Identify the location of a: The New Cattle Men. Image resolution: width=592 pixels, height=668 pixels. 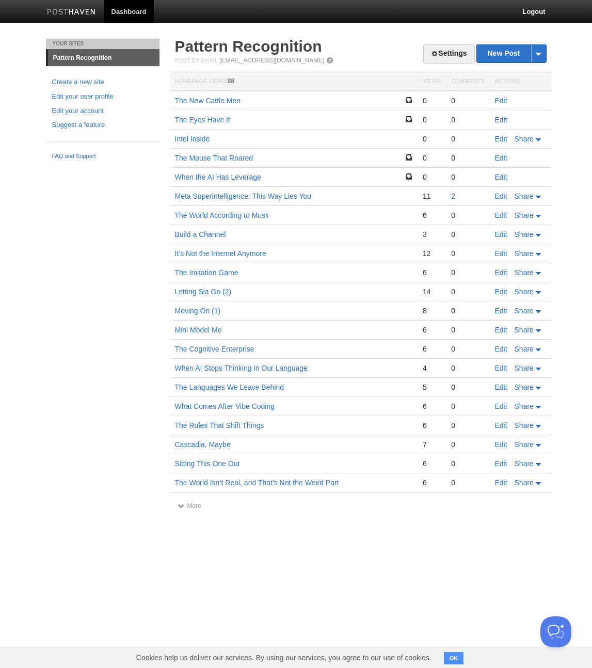
(208, 101).